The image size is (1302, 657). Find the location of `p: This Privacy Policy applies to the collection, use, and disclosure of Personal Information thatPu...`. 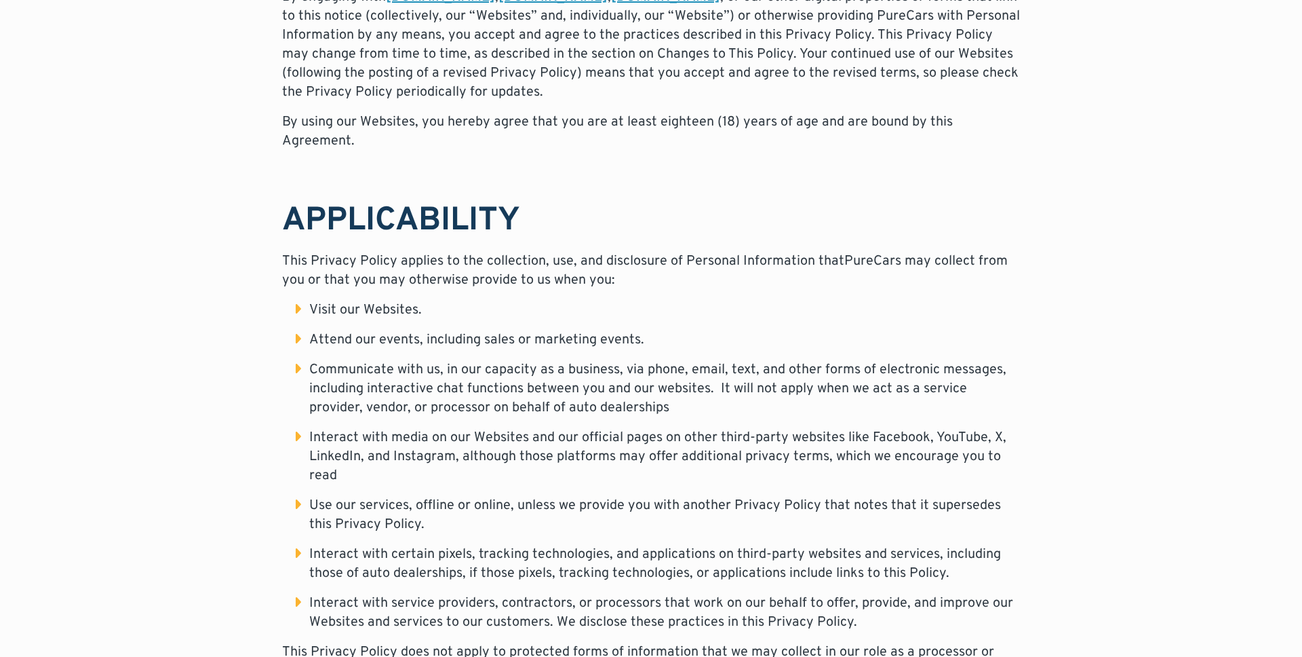

p: This Privacy Policy applies to the collection, use, and disclosure of Personal Information thatPu... is located at coordinates (651, 271).